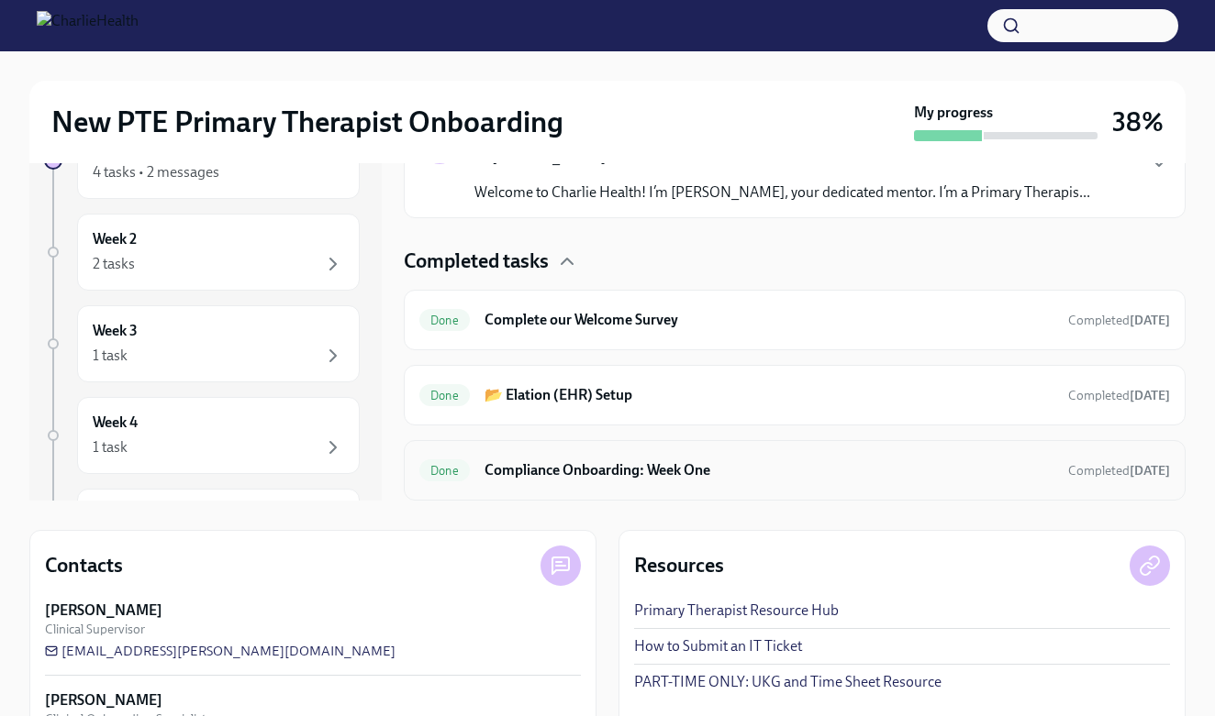  Describe the element at coordinates (953, 113) in the screenshot. I see `strong: My progress` at that location.